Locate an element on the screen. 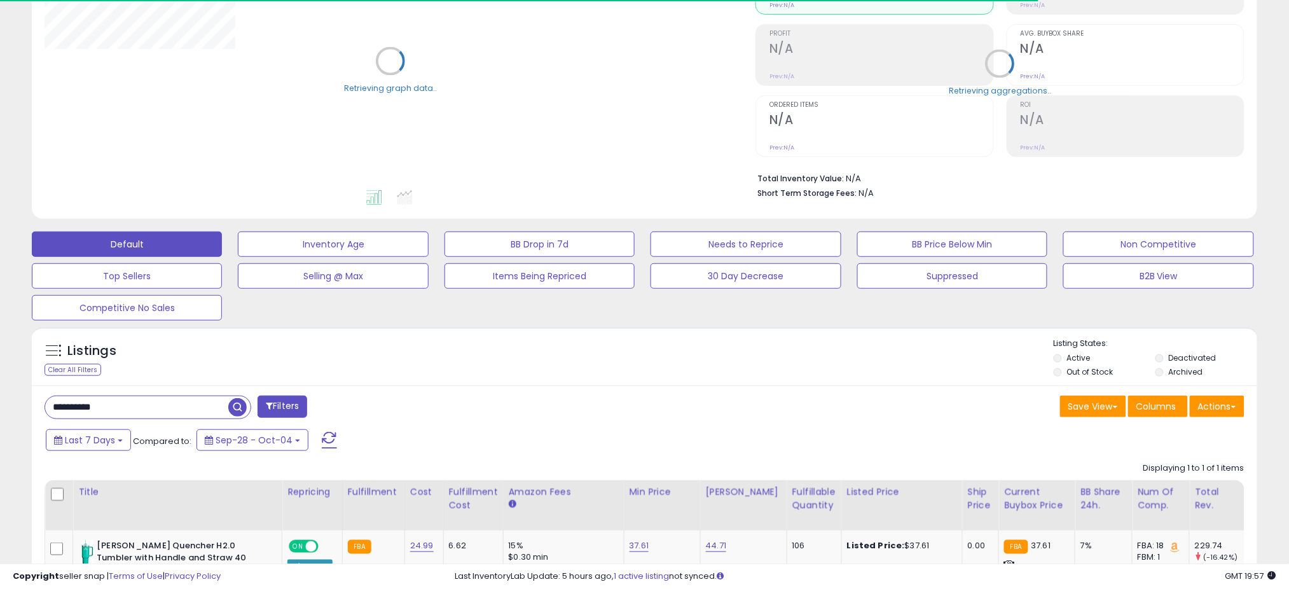 The height and width of the screenshot is (589, 1289). img: 31xhRuudwaL._SL40_.jpg is located at coordinates (87, 552).